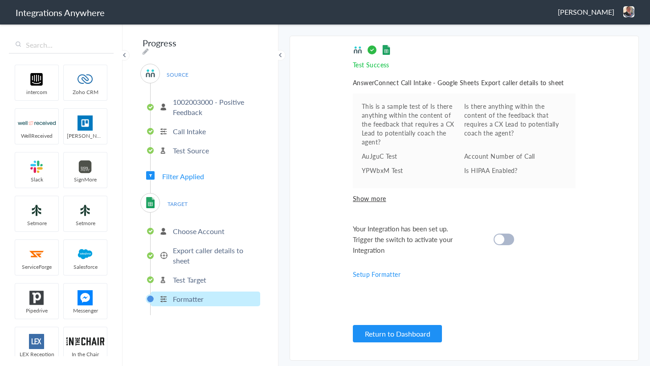 The height and width of the screenshot is (366, 650). Describe the element at coordinates (189, 279) in the screenshot. I see `p: Test Target` at that location.